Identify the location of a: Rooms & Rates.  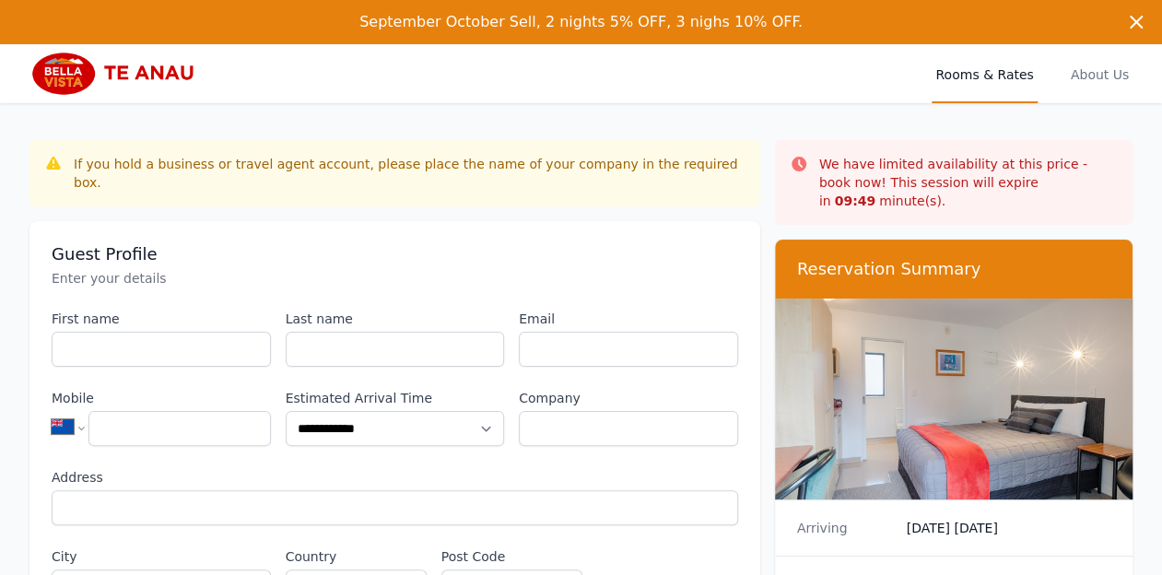
(985, 74).